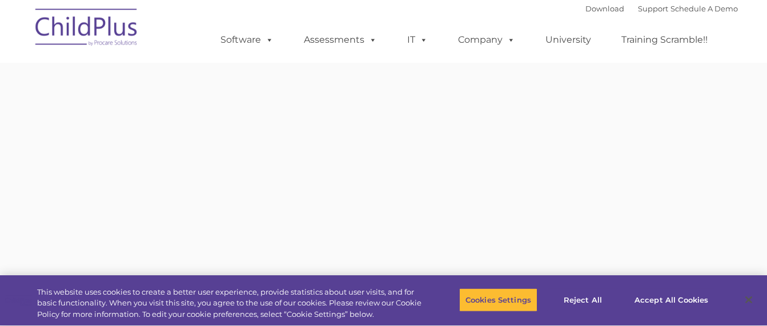 The image size is (767, 326). What do you see at coordinates (568, 40) in the screenshot?
I see `a: University` at bounding box center [568, 40].